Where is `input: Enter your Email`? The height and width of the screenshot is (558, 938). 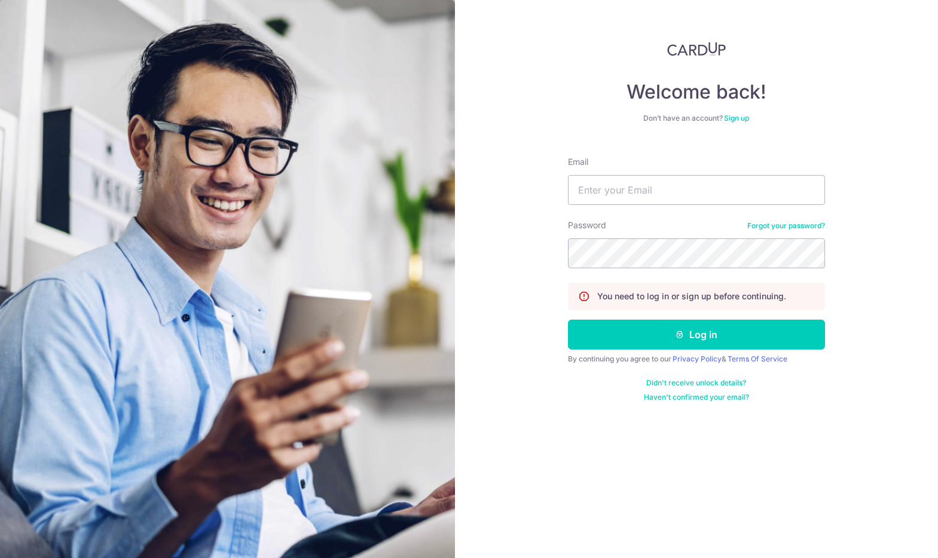
input: Enter your Email is located at coordinates (696, 190).